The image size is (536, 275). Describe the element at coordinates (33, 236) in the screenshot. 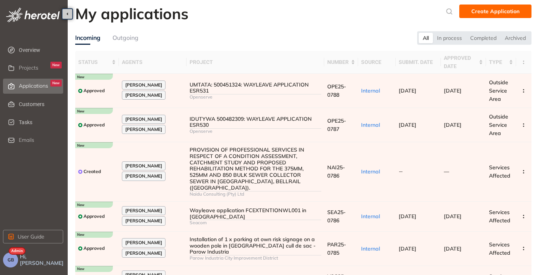

I see `button: User Guide` at that location.